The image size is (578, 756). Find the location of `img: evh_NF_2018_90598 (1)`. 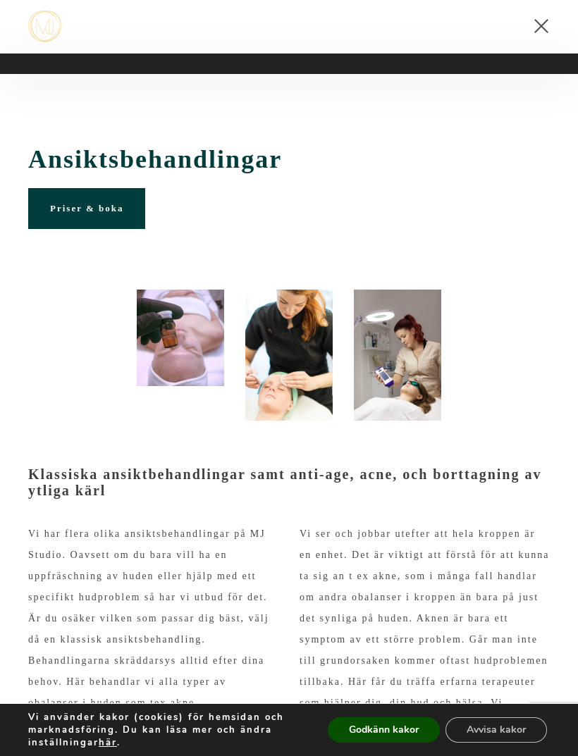

img: evh_NF_2018_90598 (1) is located at coordinates (398, 355).